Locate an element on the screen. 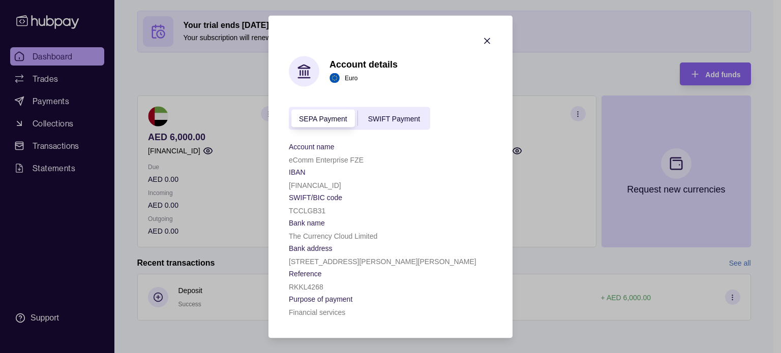 The image size is (781, 353). p: Bank name is located at coordinates (307, 223).